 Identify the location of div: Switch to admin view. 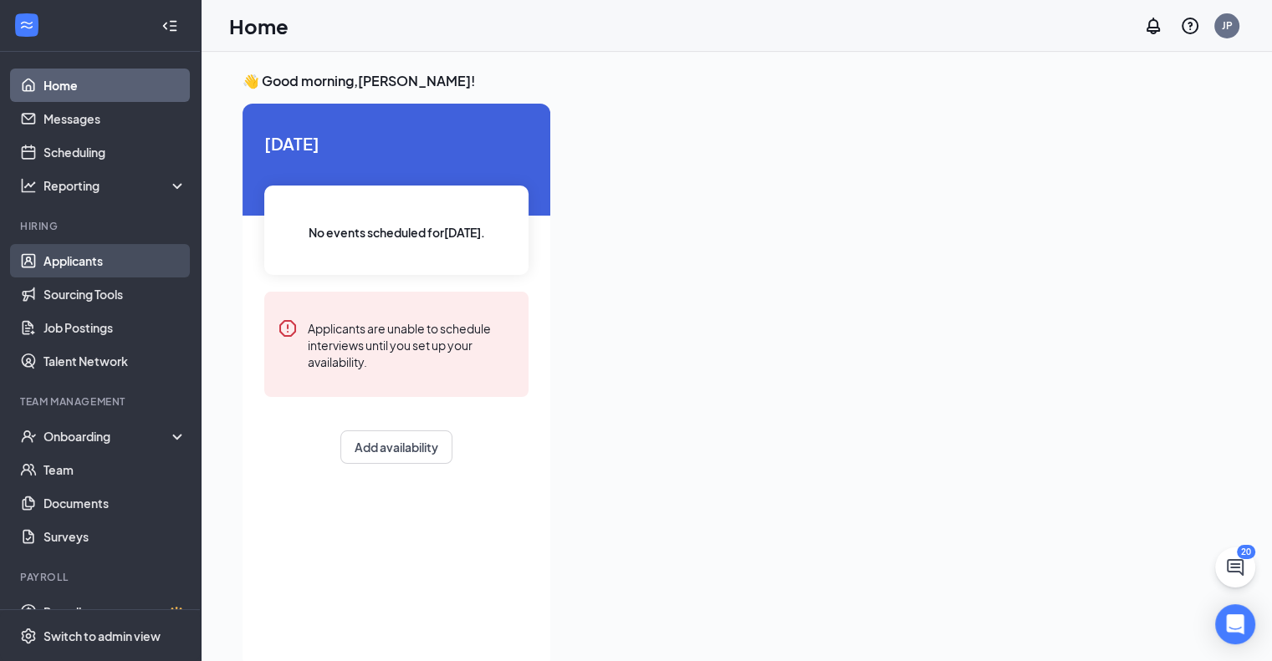
(102, 636).